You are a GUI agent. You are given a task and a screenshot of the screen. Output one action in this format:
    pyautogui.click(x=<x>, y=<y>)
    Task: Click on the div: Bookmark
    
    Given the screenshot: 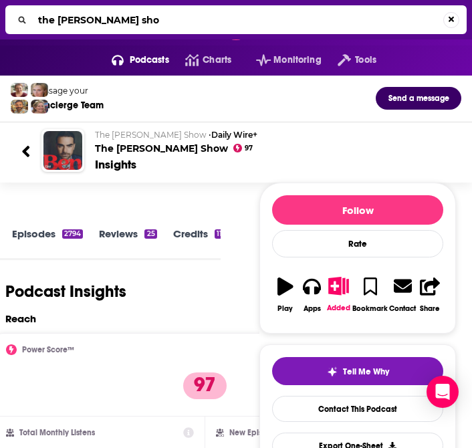 What is the action you would take?
    pyautogui.click(x=370, y=308)
    